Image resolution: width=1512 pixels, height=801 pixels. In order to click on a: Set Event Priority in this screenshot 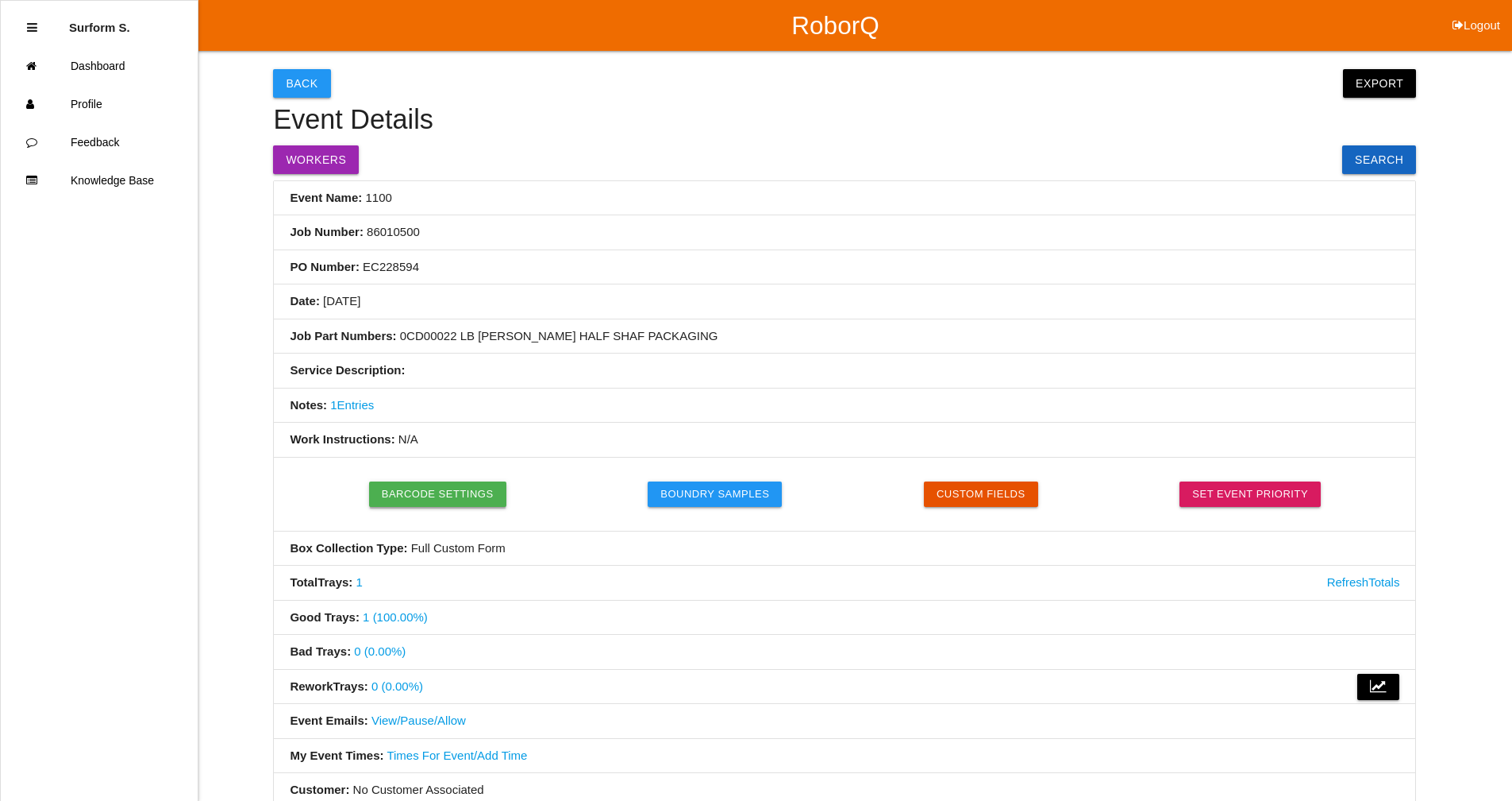, I will do `click(1250, 494)`.